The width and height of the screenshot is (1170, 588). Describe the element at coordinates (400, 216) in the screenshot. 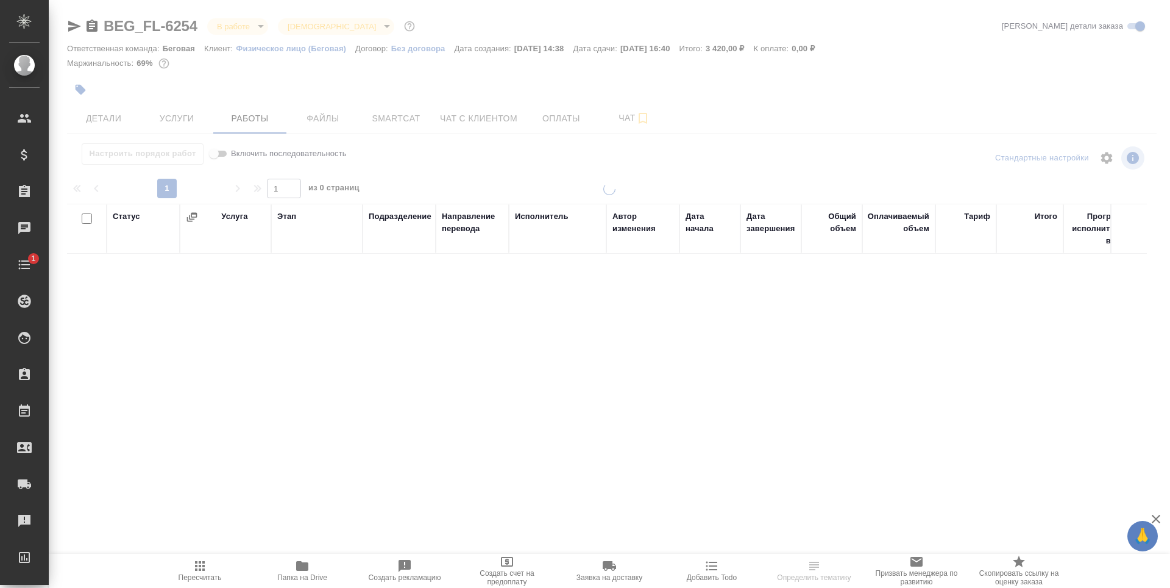

I see `div: Подразделение` at that location.